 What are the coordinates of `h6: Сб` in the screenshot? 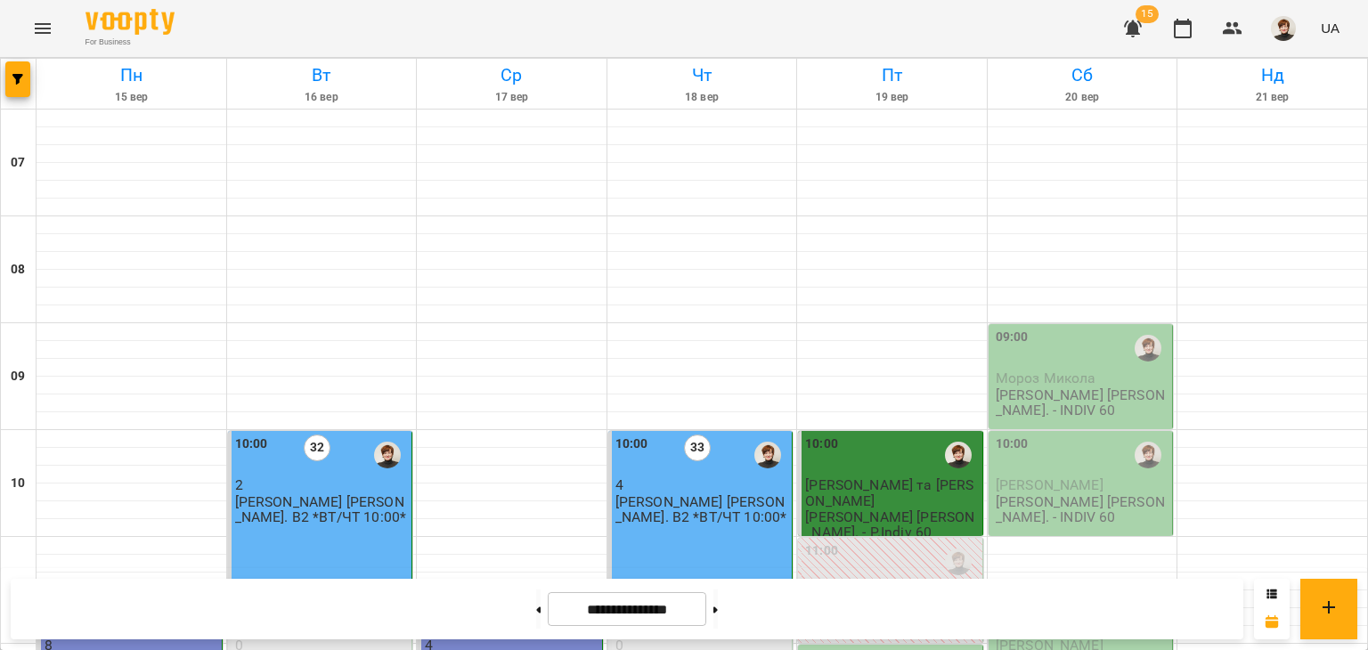 It's located at (1082, 75).